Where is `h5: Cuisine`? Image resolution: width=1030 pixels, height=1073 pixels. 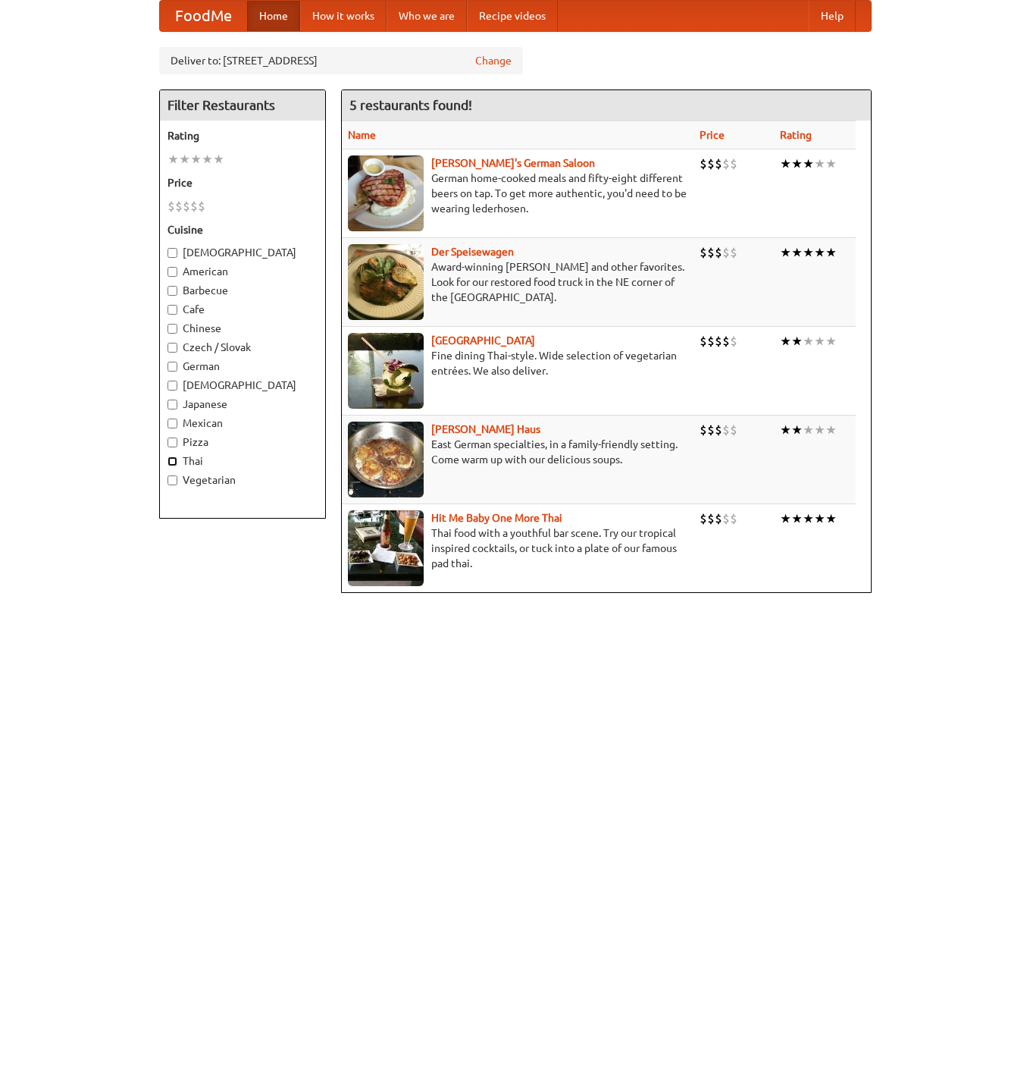 h5: Cuisine is located at coordinates (243, 230).